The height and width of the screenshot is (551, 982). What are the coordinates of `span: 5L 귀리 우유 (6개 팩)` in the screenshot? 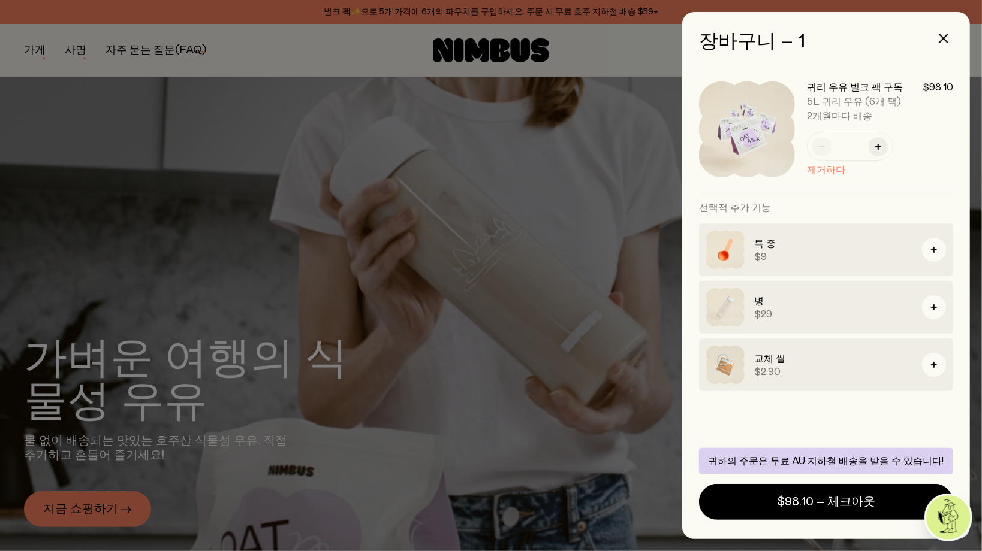 It's located at (854, 102).